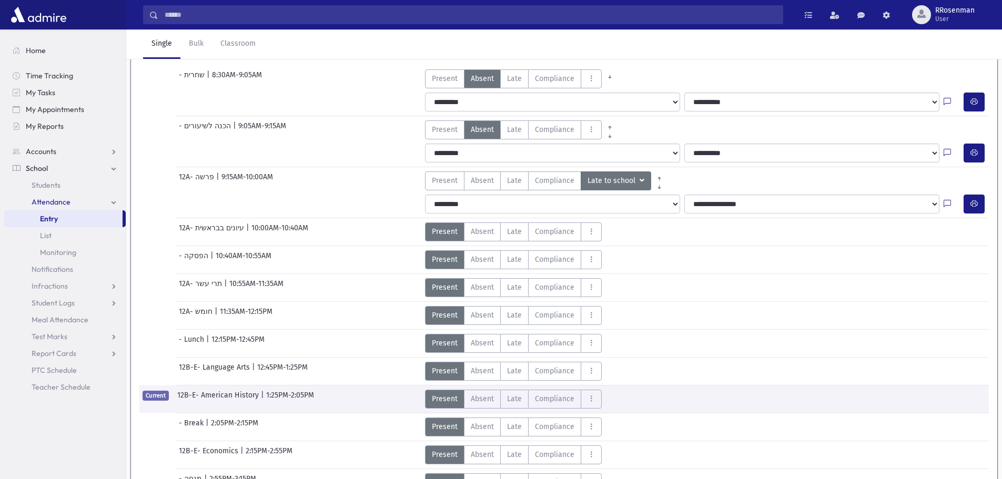 The height and width of the screenshot is (479, 1002). I want to click on span: - Lunch, so click(192, 343).